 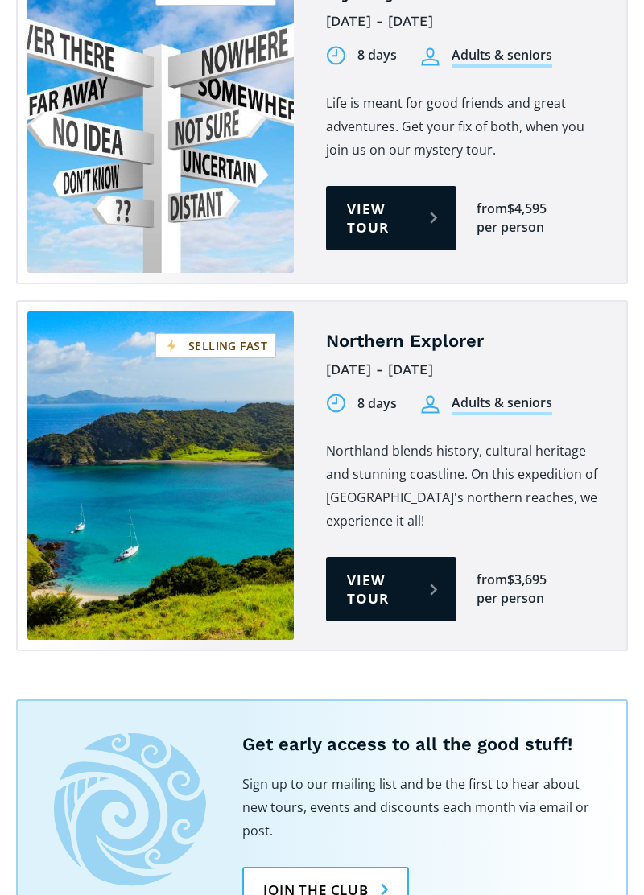 I want to click on h4: Northern Explorer, so click(x=464, y=341).